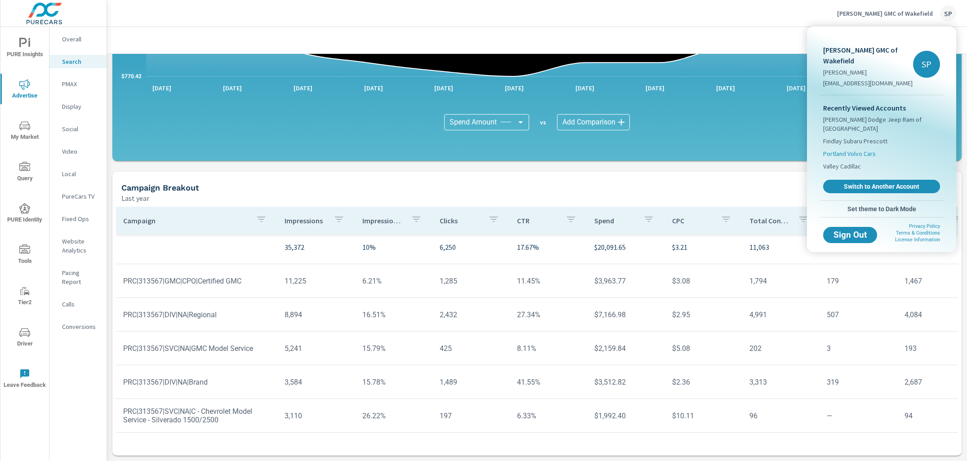 The height and width of the screenshot is (461, 967). Describe the element at coordinates (918, 233) in the screenshot. I see `a: Terms & Conditions` at that location.